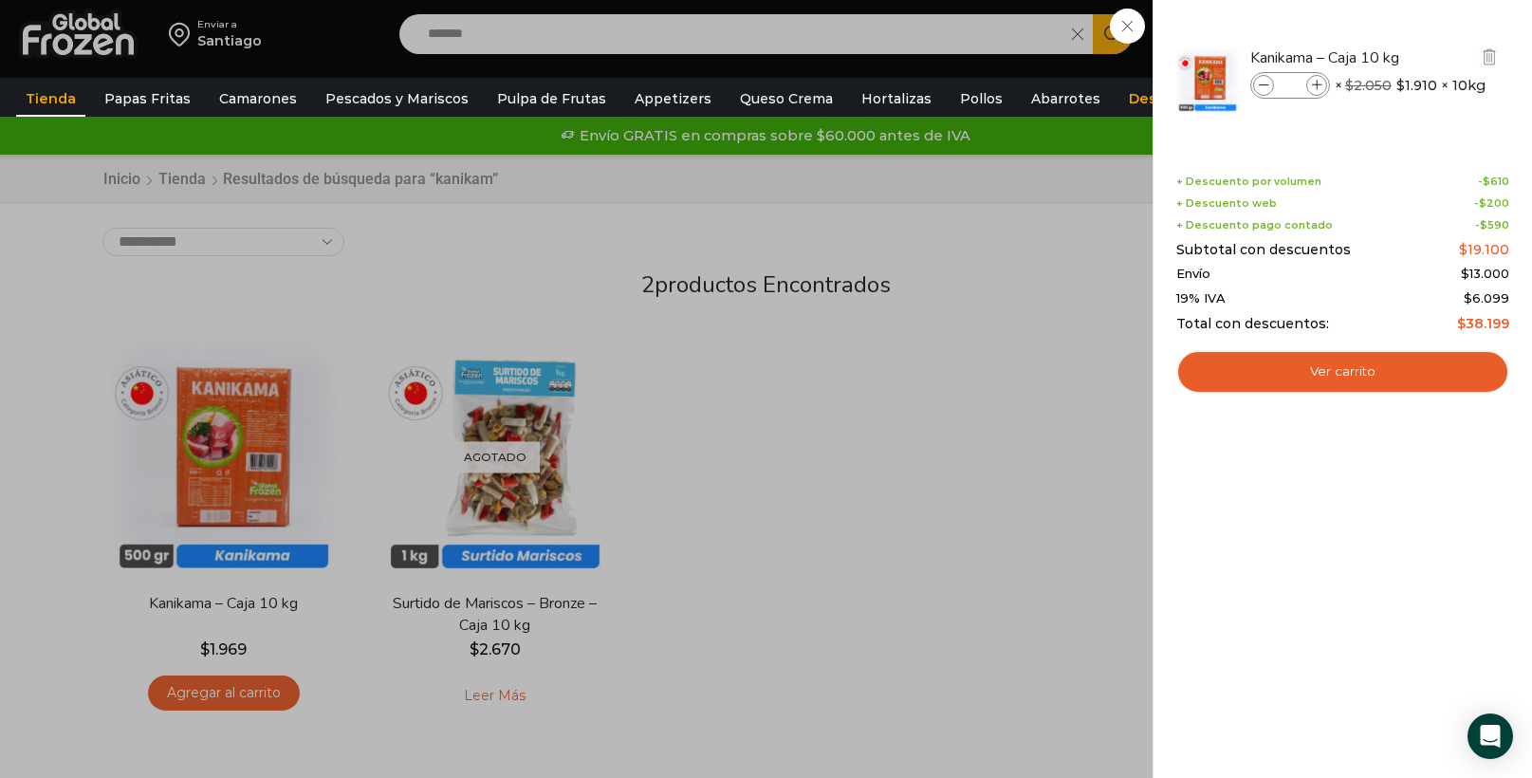  What do you see at coordinates (1491, 736) in the screenshot?
I see `div: Open Intercom Messenger` at bounding box center [1491, 736].